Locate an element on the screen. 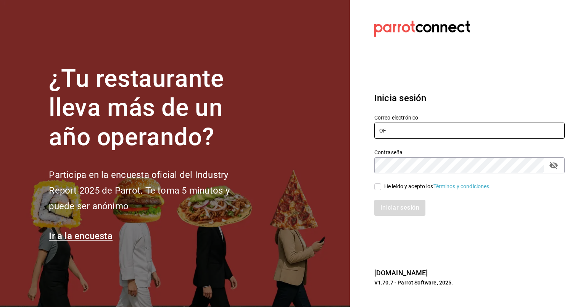 The height and width of the screenshot is (307, 583). button: passwordField is located at coordinates (553, 165).